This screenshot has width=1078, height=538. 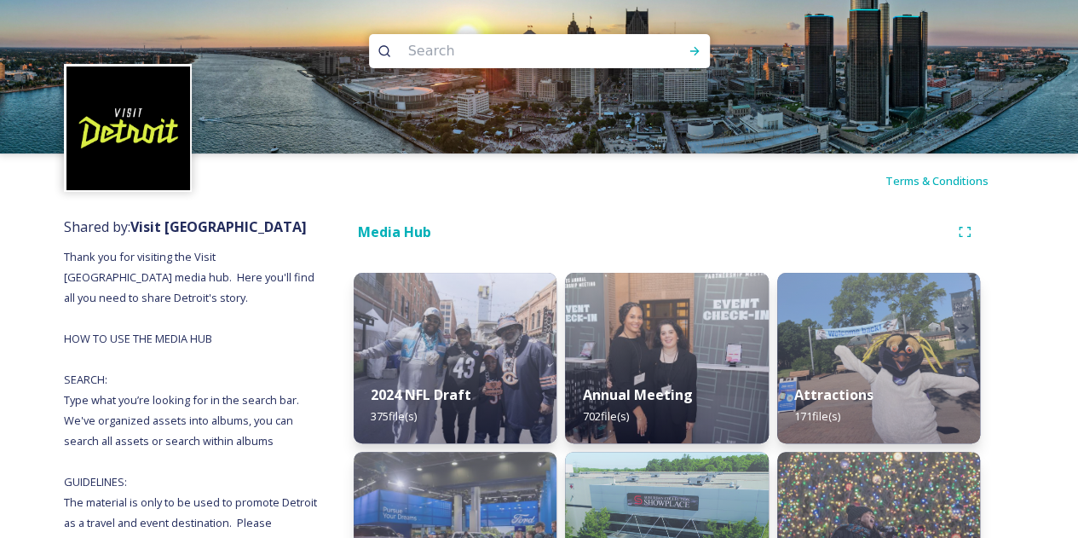 I want to click on strong: Attractions, so click(x=834, y=395).